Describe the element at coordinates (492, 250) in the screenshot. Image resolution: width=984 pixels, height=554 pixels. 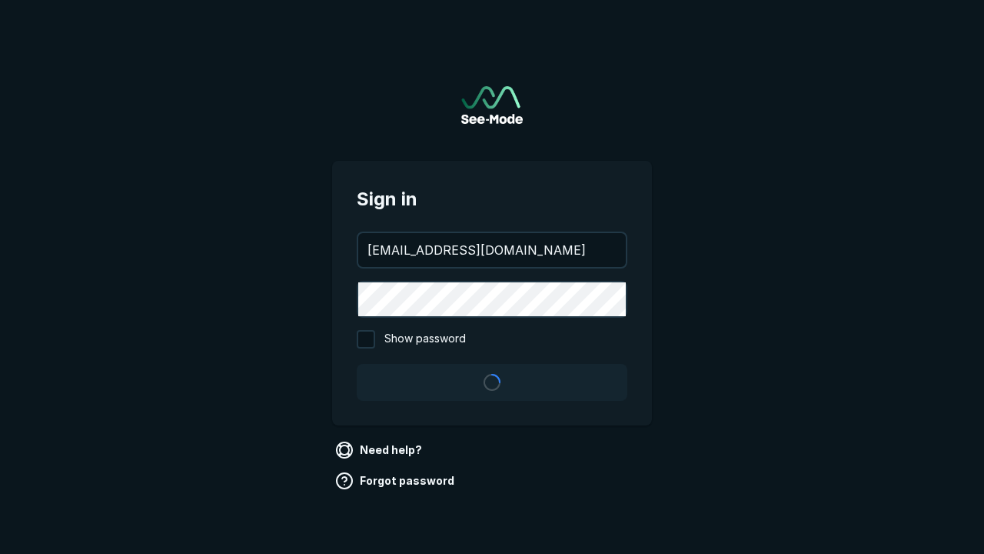
I see `input: your@email.com` at that location.